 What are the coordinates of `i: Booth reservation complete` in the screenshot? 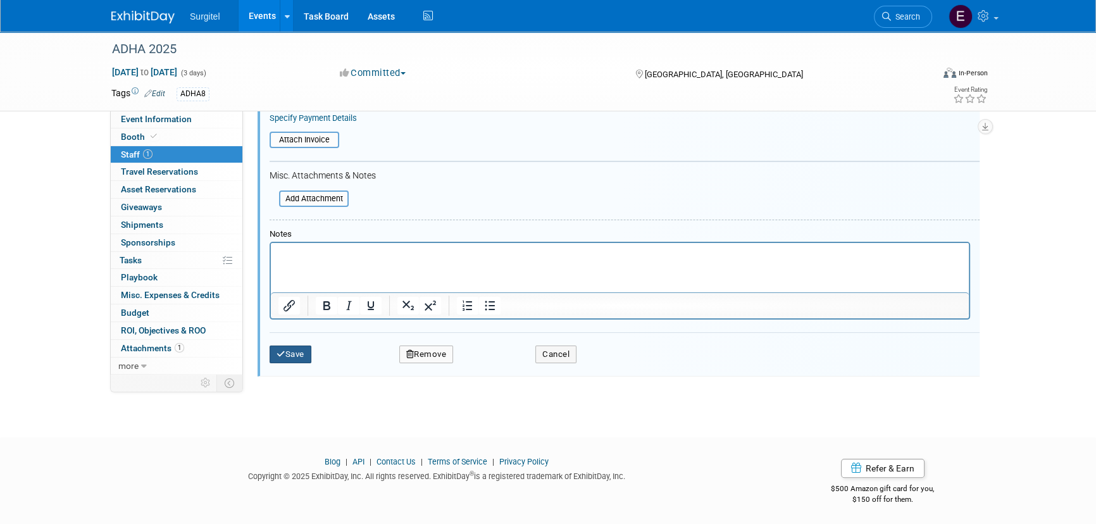 It's located at (154, 136).